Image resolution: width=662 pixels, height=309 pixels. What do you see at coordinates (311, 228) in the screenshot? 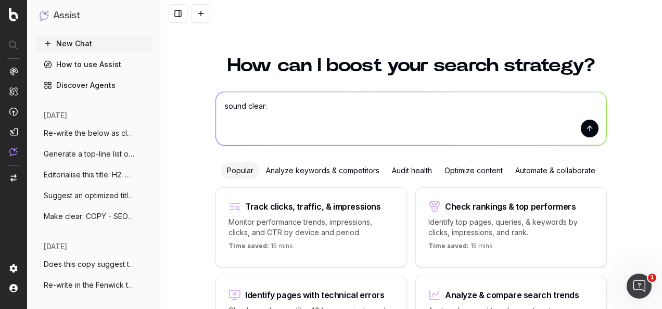
I see `p: Monitor performance trends, impressions, clicks, and CTR by device and period.` at bounding box center [311, 228].